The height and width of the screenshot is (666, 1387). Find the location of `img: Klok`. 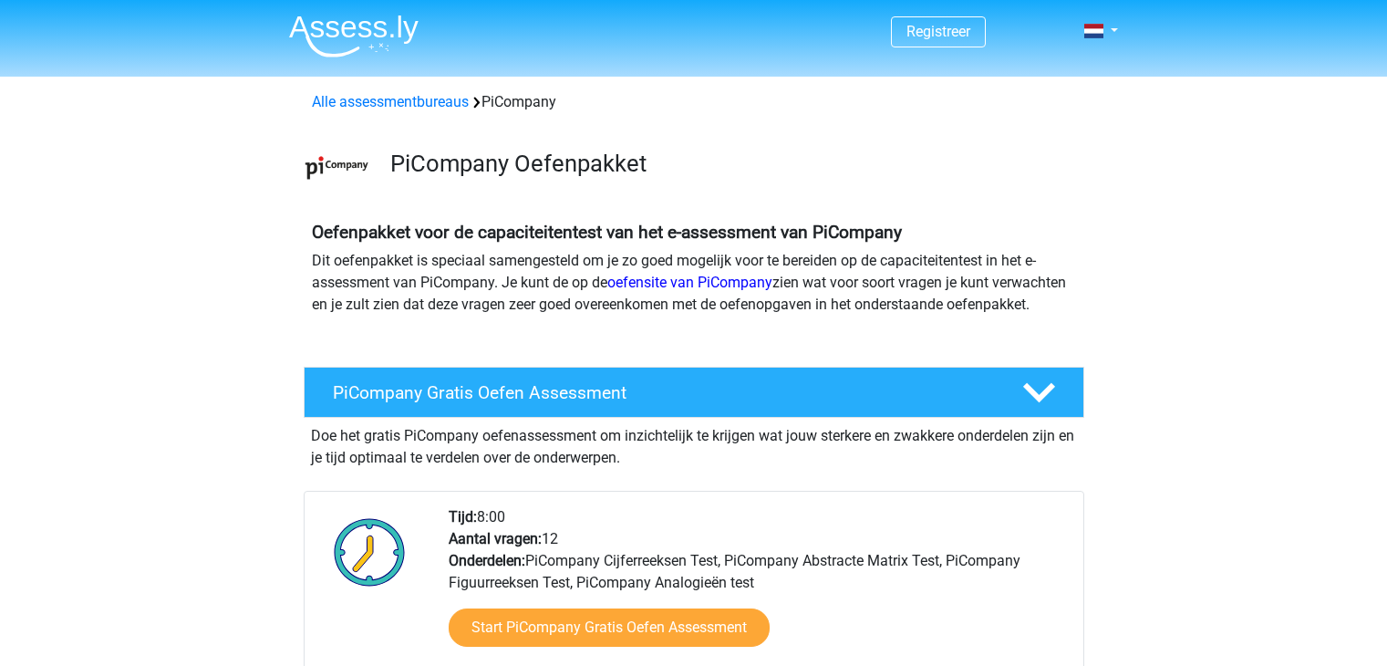

img: Klok is located at coordinates (369, 552).